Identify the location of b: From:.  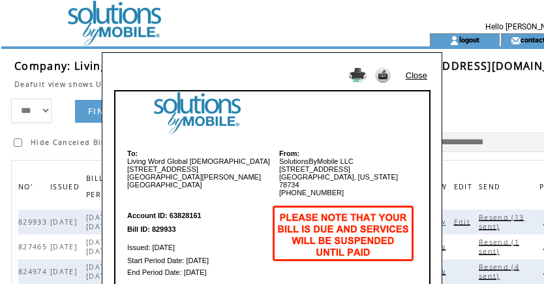
(289, 153).